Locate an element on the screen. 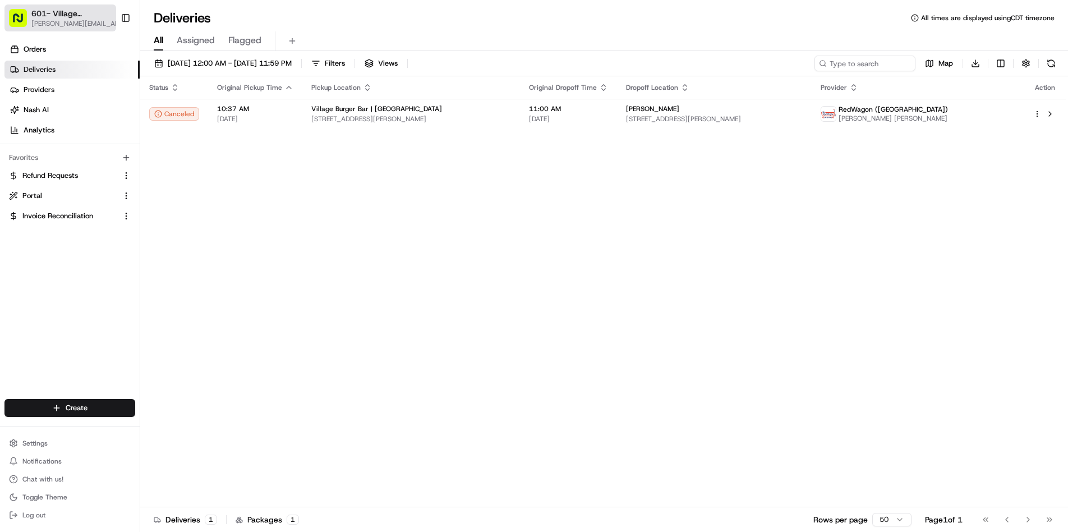  span: 11:00 AM is located at coordinates (568, 109).